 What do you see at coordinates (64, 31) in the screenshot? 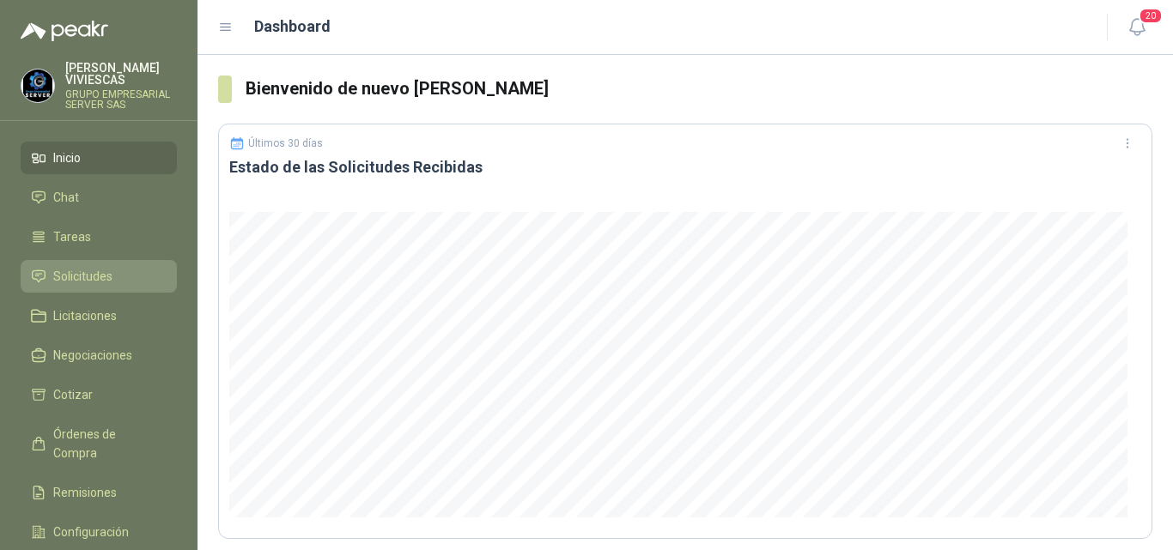
I see `img: Logo peakr` at bounding box center [64, 31].